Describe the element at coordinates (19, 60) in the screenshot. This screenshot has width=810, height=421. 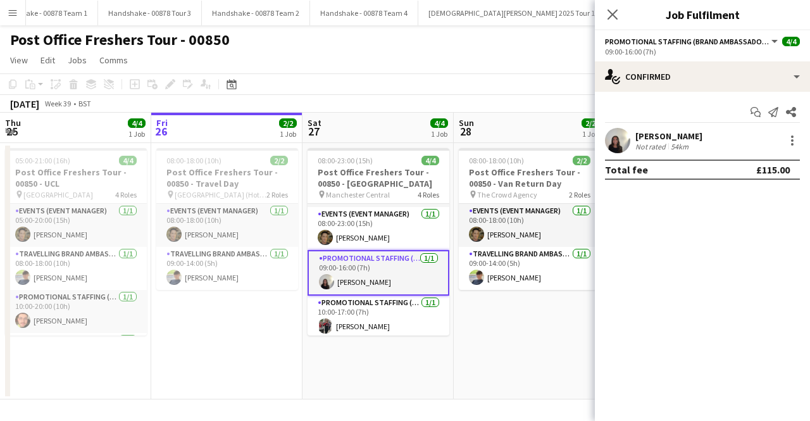
I see `a: View` at that location.